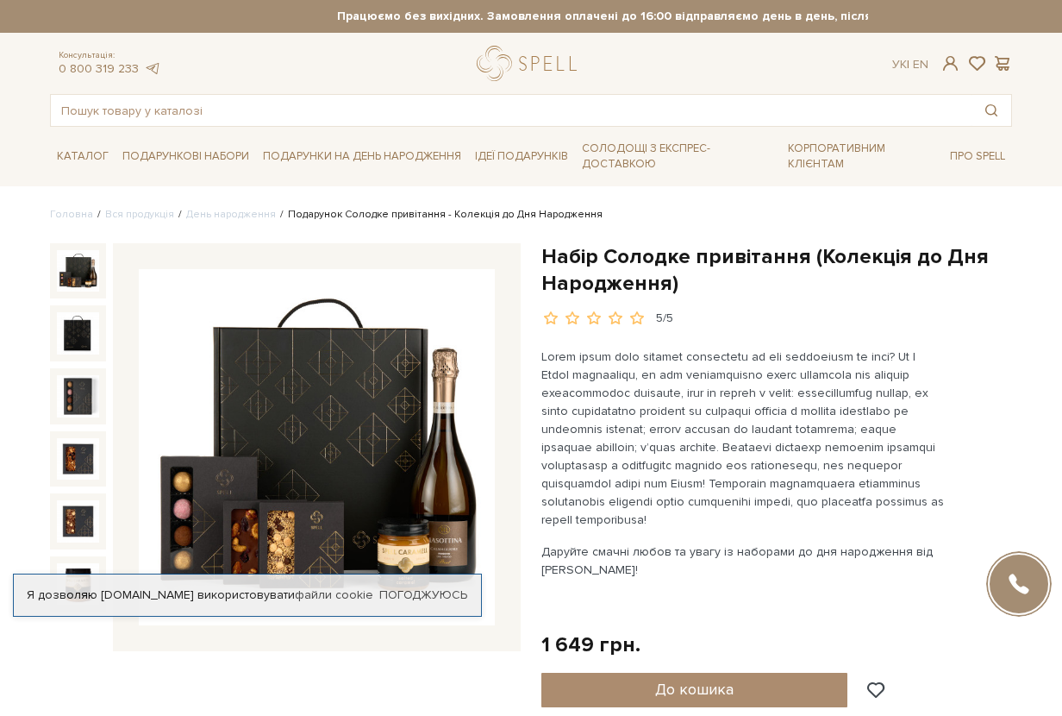  Describe the element at coordinates (98, 68) in the screenshot. I see `a: 0 800 319 233` at that location.